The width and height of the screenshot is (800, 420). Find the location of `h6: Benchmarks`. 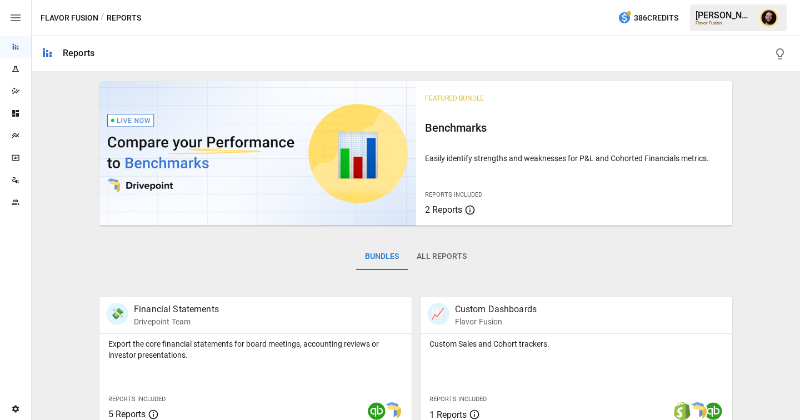

h6: Benchmarks is located at coordinates (574, 128).